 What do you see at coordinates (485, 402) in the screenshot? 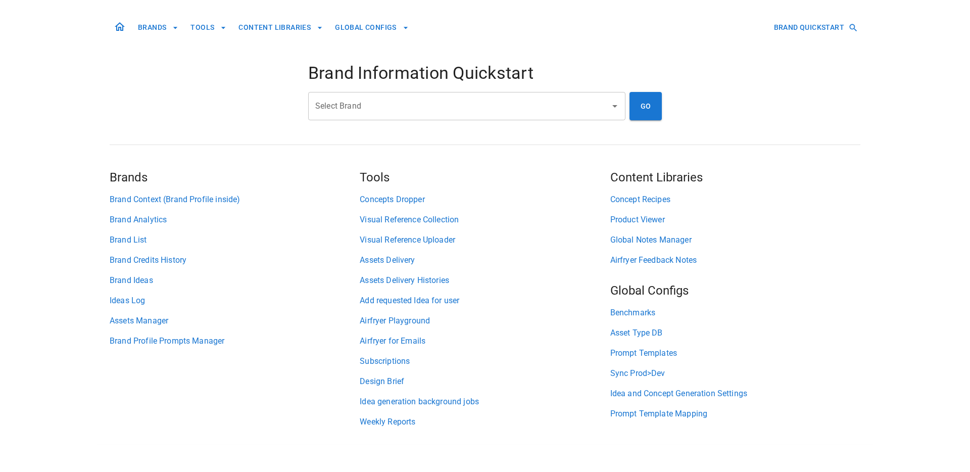
I see `a: Idea generation background jobs` at bounding box center [485, 402].